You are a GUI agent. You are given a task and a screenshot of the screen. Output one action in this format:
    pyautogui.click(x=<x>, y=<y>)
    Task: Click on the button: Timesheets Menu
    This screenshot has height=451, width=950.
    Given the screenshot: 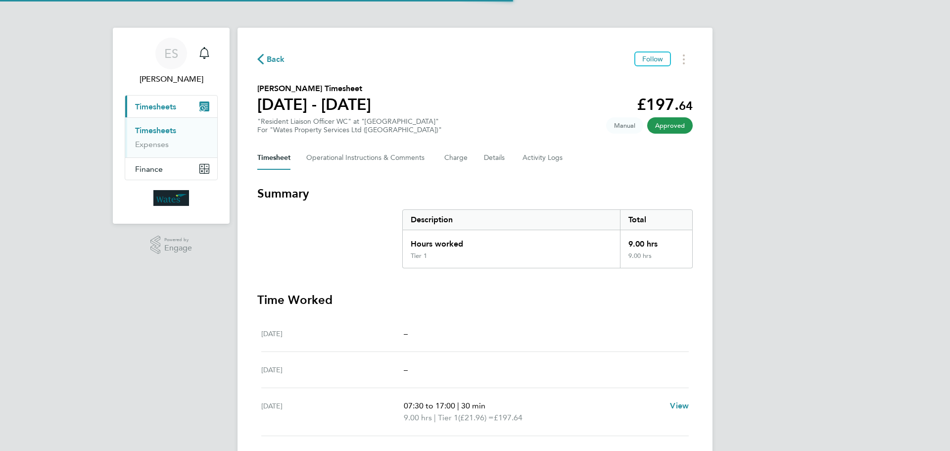 What is the action you would take?
    pyautogui.click(x=684, y=59)
    